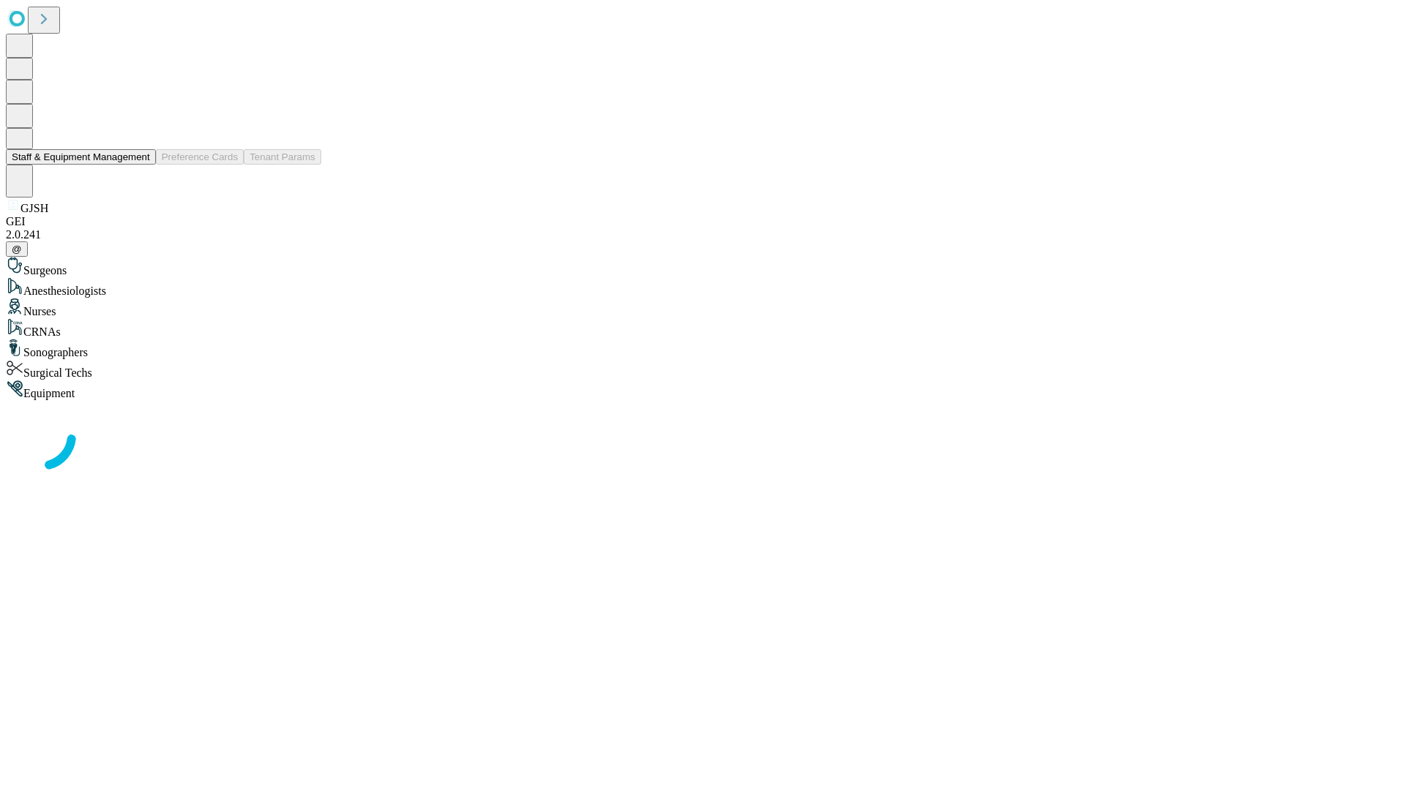 The width and height of the screenshot is (1405, 790). What do you see at coordinates (283, 157) in the screenshot?
I see `button: Tenant Params` at bounding box center [283, 157].